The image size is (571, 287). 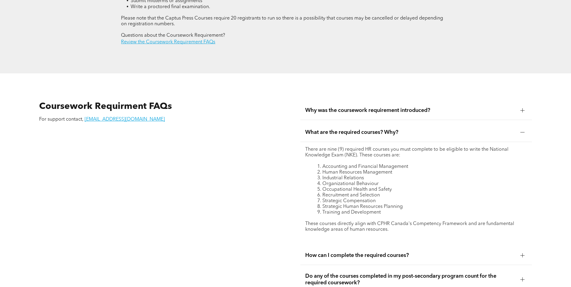 What do you see at coordinates (422, 172) in the screenshot?
I see `li: Human Resources Management` at bounding box center [422, 172].